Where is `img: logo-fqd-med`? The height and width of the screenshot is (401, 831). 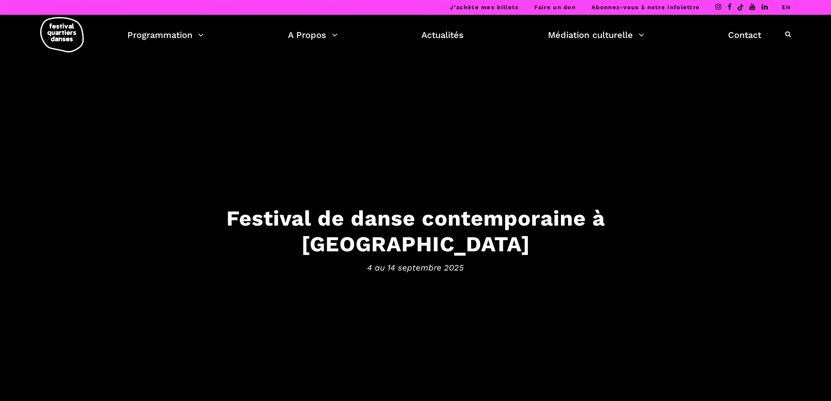 img: logo-fqd-med is located at coordinates (62, 34).